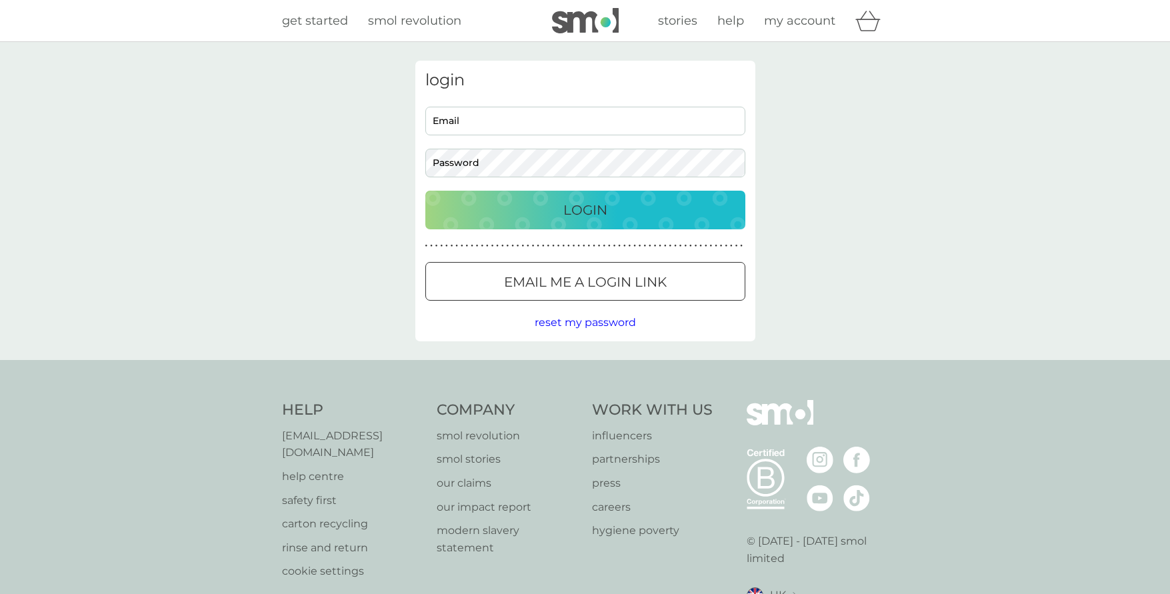 The width and height of the screenshot is (1170, 594). What do you see at coordinates (652, 436) in the screenshot?
I see `a: influencers` at bounding box center [652, 436].